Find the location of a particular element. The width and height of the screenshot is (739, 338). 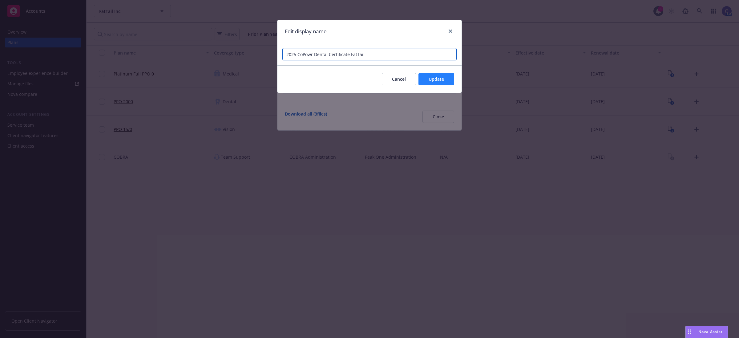

button: Nova Assist is located at coordinates (706, 331).